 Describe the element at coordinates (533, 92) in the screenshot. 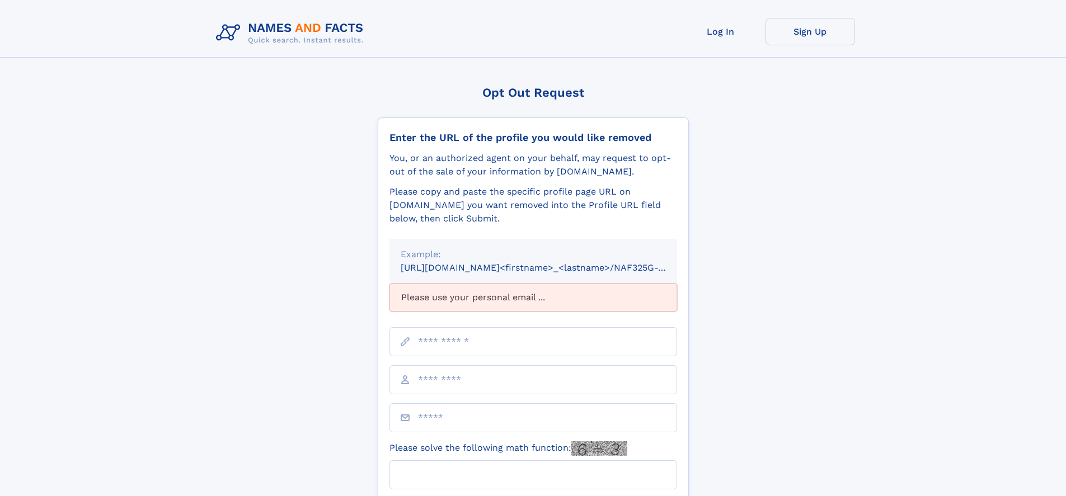

I see `div: Opt Out Request` at that location.